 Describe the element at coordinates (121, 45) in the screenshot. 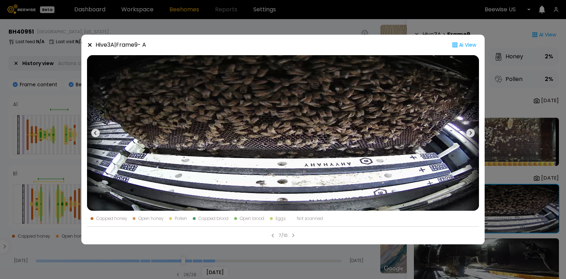

I see `div: Hive 3 A |` at that location.